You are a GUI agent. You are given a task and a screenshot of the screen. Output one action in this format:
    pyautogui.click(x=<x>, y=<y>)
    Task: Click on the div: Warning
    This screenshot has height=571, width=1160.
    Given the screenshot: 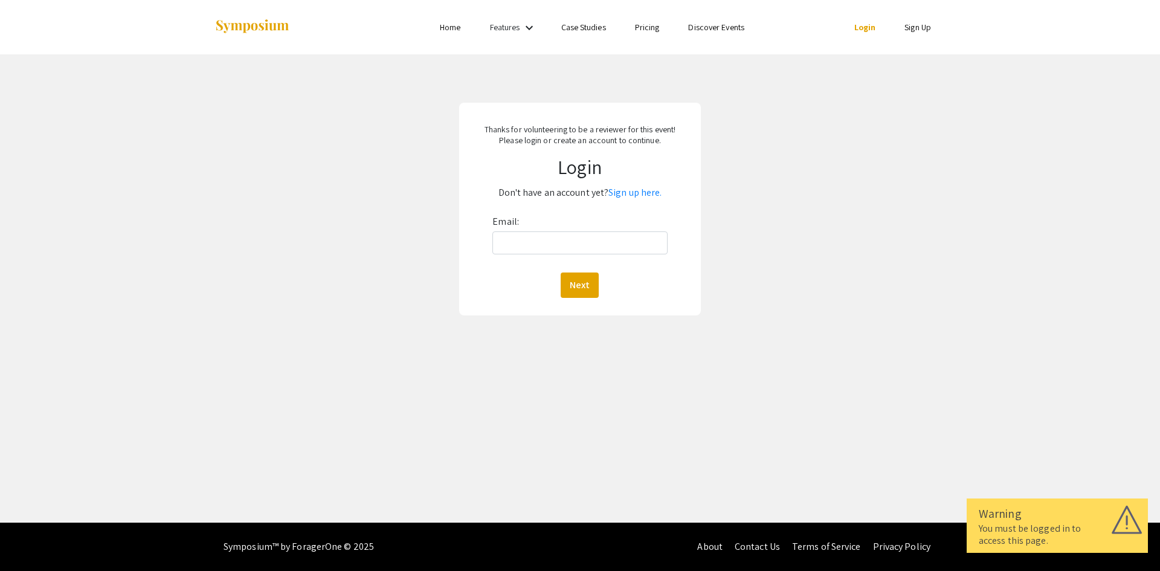 What is the action you would take?
    pyautogui.click(x=1057, y=514)
    